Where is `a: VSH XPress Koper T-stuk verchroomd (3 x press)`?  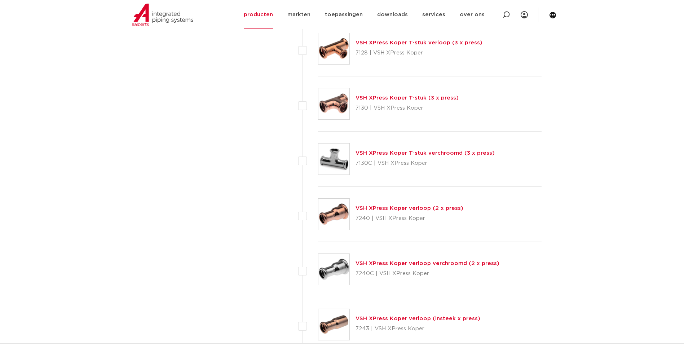
a: VSH XPress Koper T-stuk verchroomd (3 x press) is located at coordinates (425, 153).